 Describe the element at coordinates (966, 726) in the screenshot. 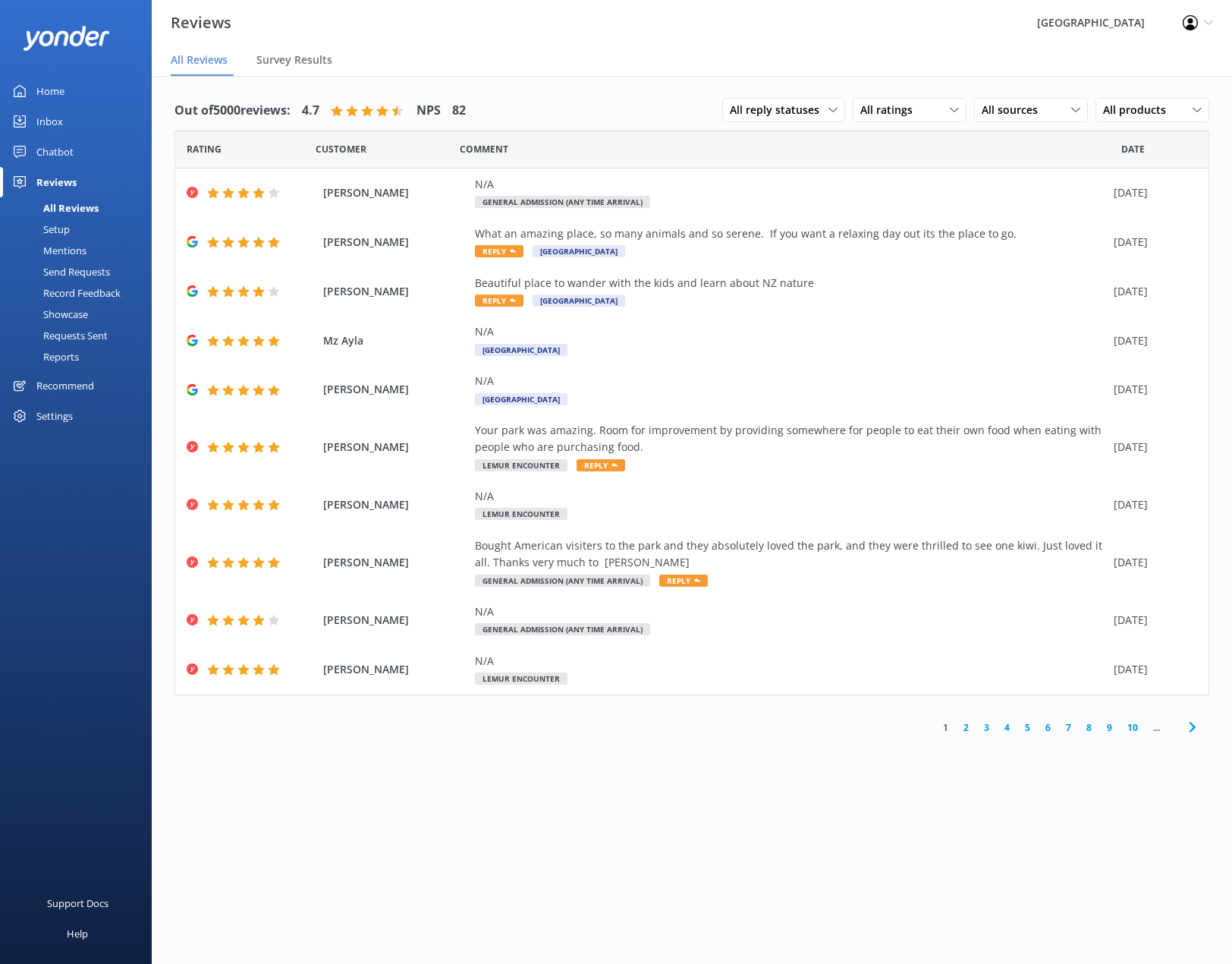

I see `a: 2` at that location.